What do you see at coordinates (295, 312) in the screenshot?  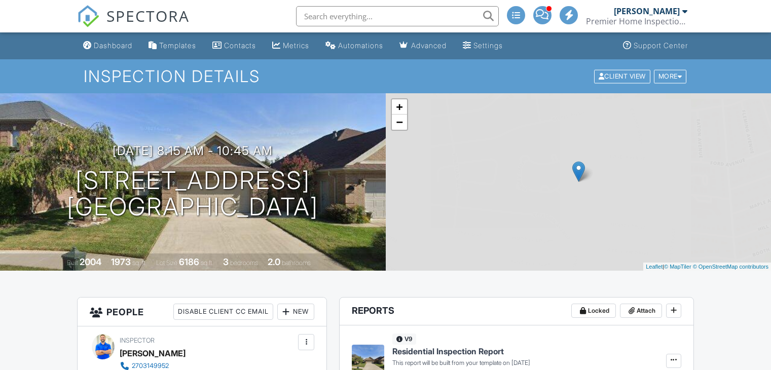 I see `div: New` at bounding box center [295, 312].